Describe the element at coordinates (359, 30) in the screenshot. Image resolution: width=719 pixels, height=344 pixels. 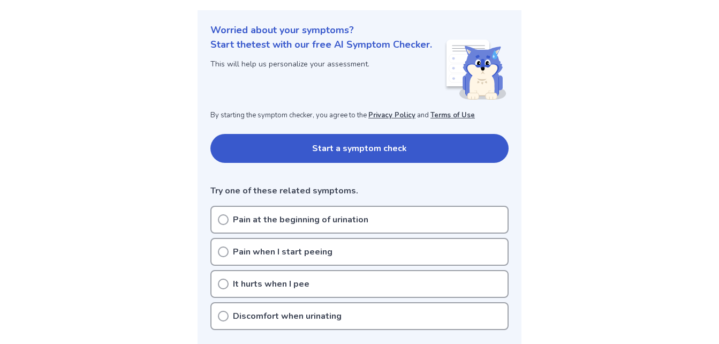
I see `p: Worried about your symptoms?` at that location.